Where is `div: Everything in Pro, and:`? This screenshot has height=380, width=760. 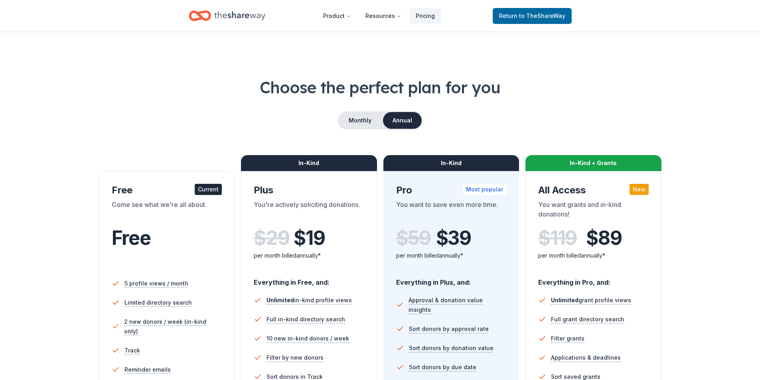
div: Everything in Pro, and: is located at coordinates (593, 279).